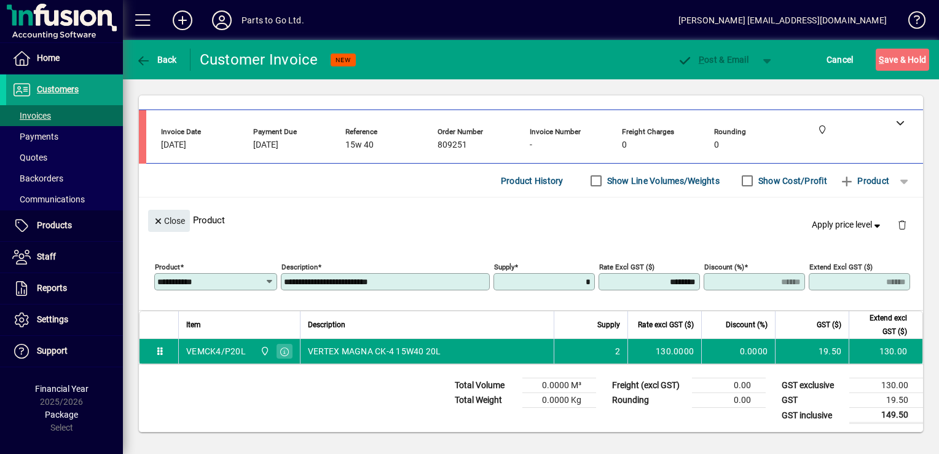 This screenshot has height=454, width=939. Describe the element at coordinates (58, 89) in the screenshot. I see `span: Customers` at that location.